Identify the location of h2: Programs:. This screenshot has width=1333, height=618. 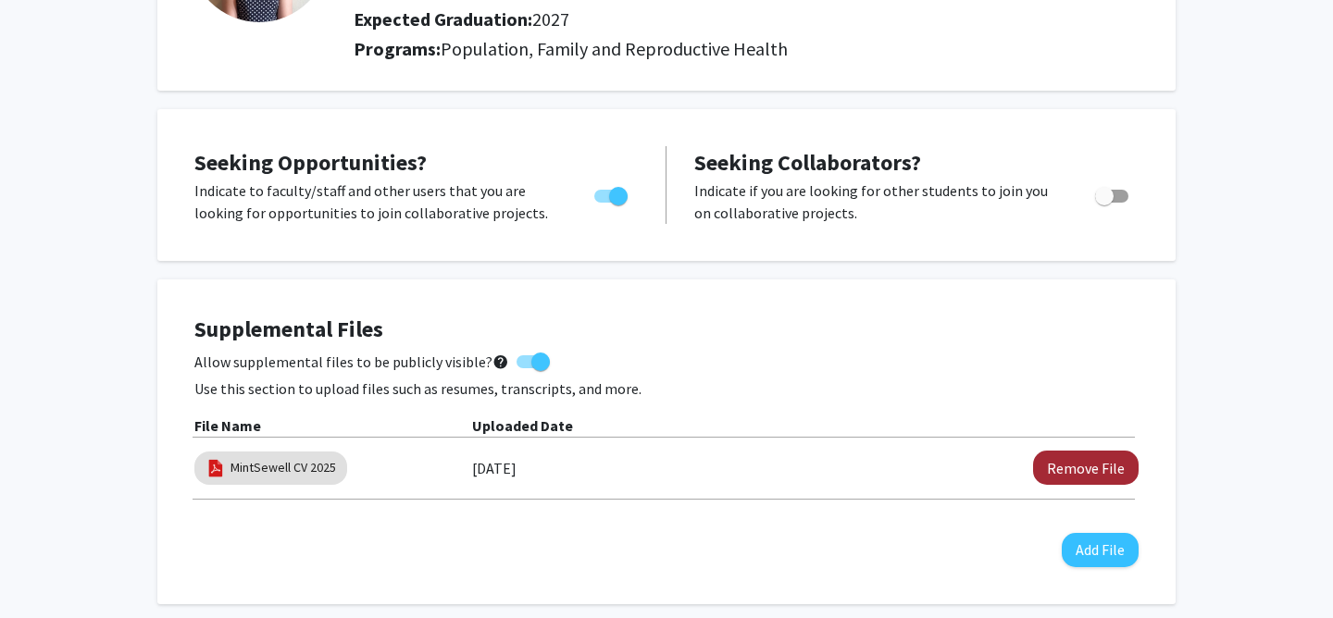
(748, 49).